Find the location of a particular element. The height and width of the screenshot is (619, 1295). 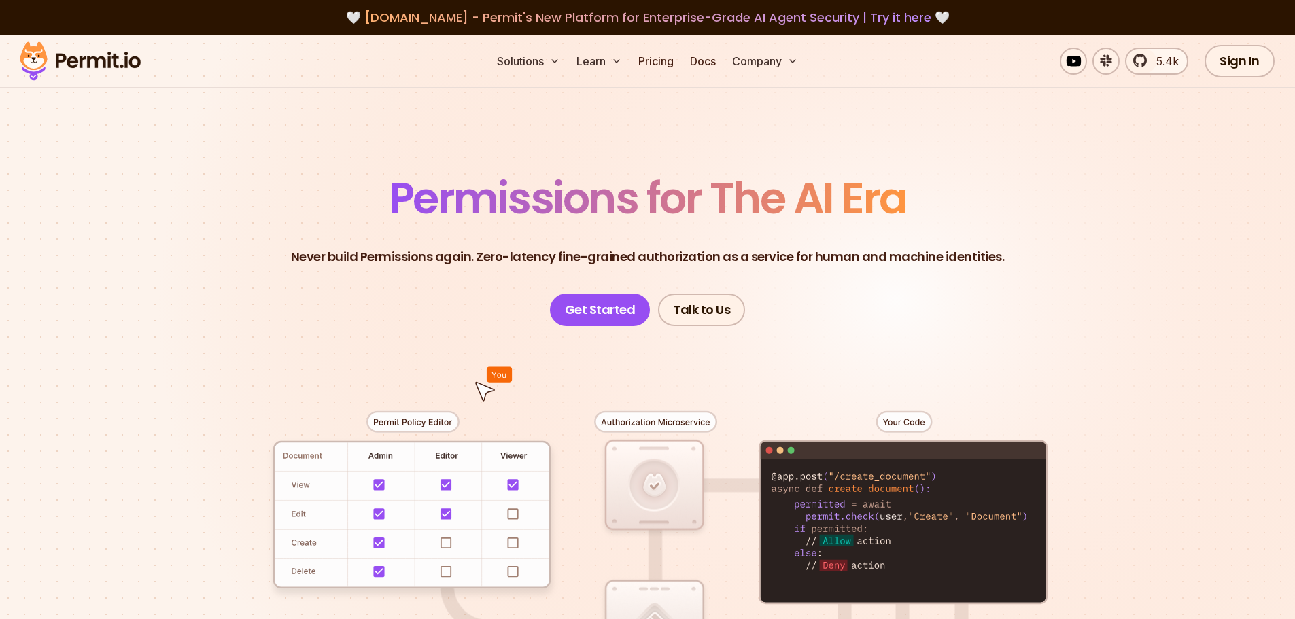

a: Pricing is located at coordinates (656, 61).